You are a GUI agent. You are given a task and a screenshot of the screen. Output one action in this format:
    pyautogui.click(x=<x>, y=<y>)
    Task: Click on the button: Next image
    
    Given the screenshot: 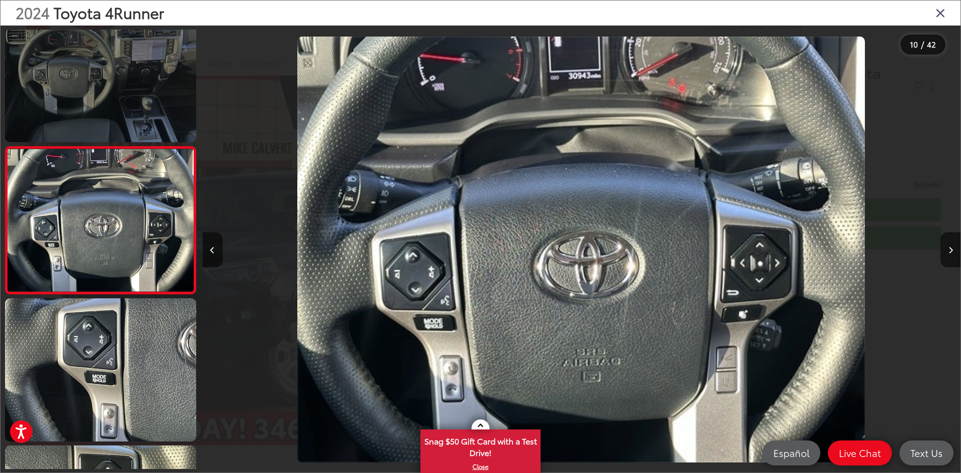 What is the action you would take?
    pyautogui.click(x=951, y=250)
    